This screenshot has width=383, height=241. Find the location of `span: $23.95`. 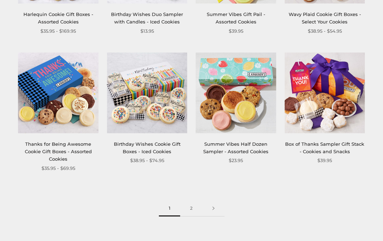

span: $23.95 is located at coordinates (236, 160).